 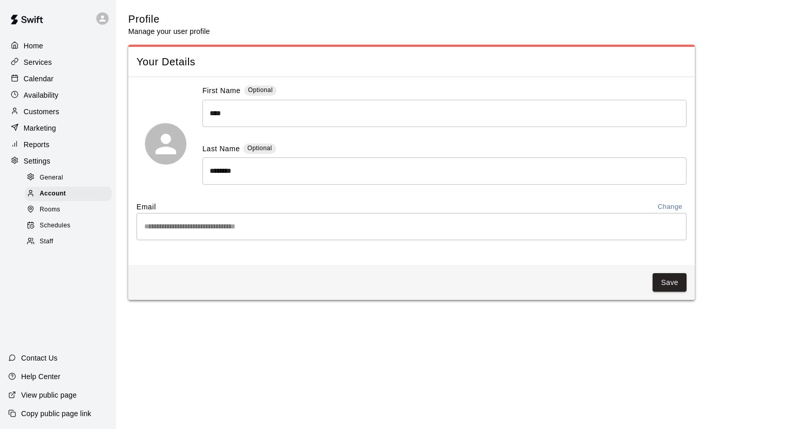 I want to click on p: Marketing, so click(x=40, y=128).